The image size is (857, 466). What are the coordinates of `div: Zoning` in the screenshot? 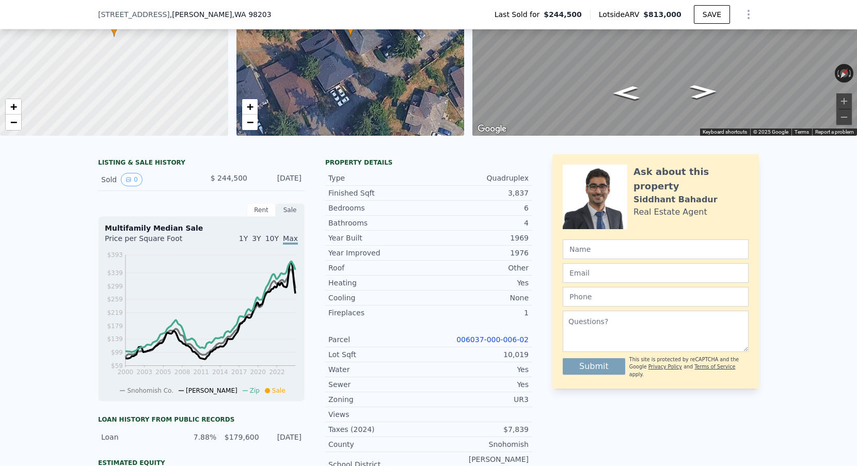 It's located at (379, 400).